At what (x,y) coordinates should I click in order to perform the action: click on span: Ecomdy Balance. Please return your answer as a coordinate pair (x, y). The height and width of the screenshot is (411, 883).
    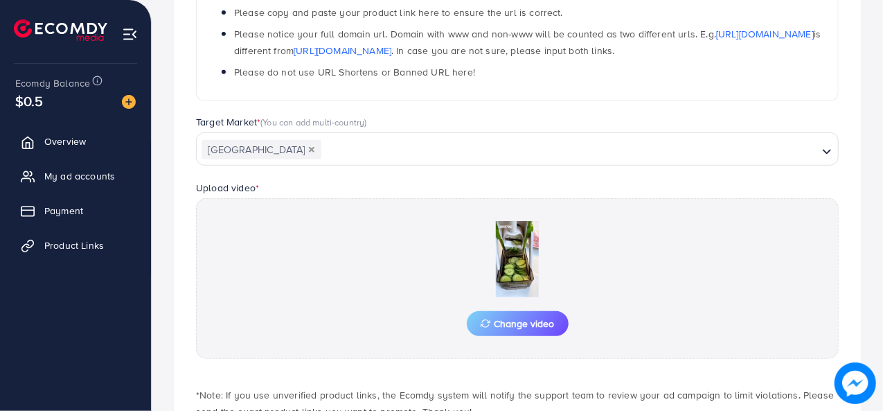
    Looking at the image, I should click on (53, 83).